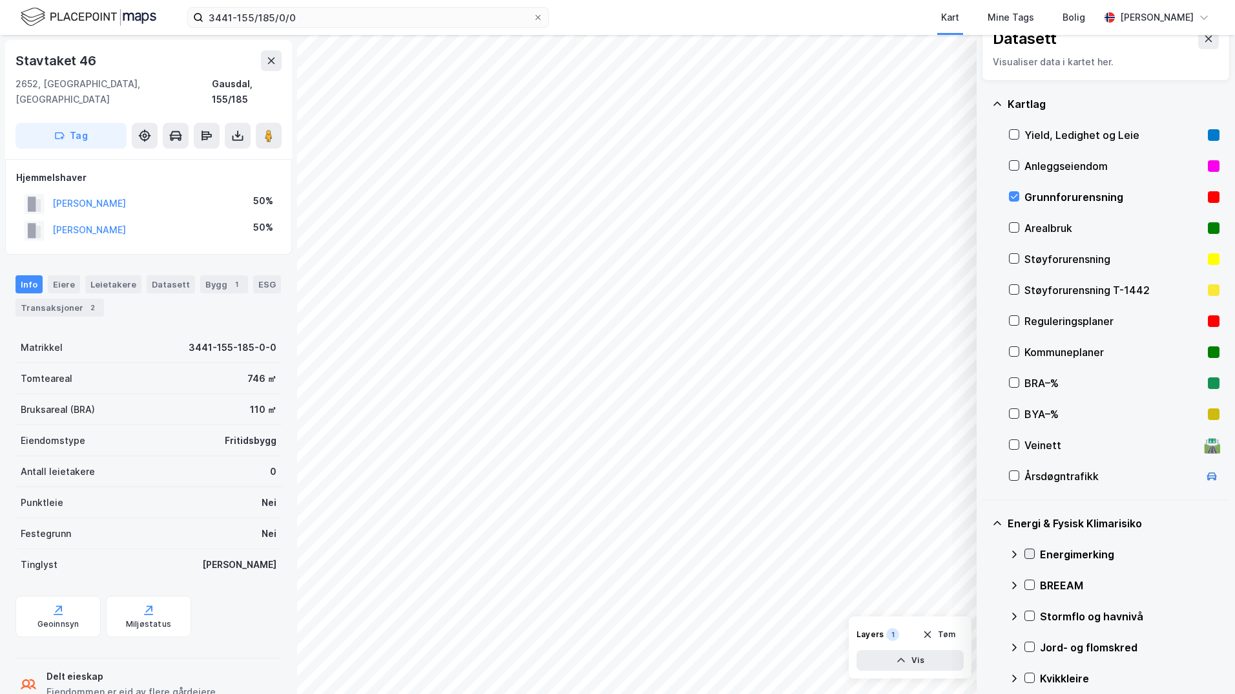 Image resolution: width=1235 pixels, height=694 pixels. What do you see at coordinates (1111, 445) in the screenshot?
I see `div: Veinett` at bounding box center [1111, 445].